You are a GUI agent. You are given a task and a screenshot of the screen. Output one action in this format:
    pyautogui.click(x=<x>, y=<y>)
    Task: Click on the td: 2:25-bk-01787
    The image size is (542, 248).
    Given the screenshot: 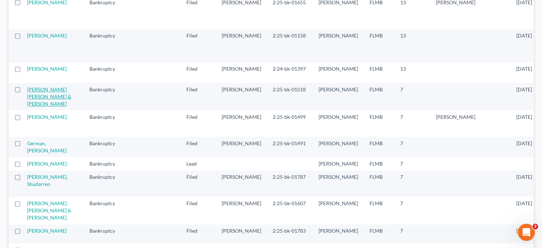 What is the action you would take?
    pyautogui.click(x=290, y=183)
    